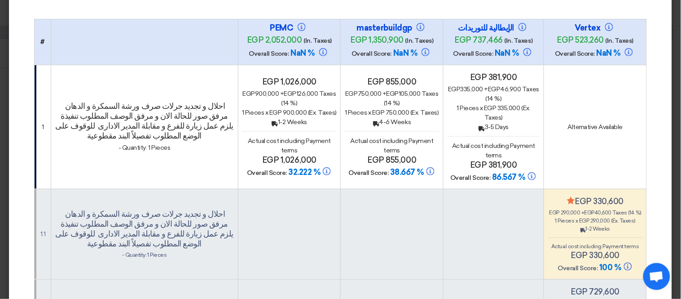 The height and width of the screenshot is (299, 681). Describe the element at coordinates (290, 98) in the screenshot. I see `div: 900,000 + 126,000 Taxes (14 %)` at that location.